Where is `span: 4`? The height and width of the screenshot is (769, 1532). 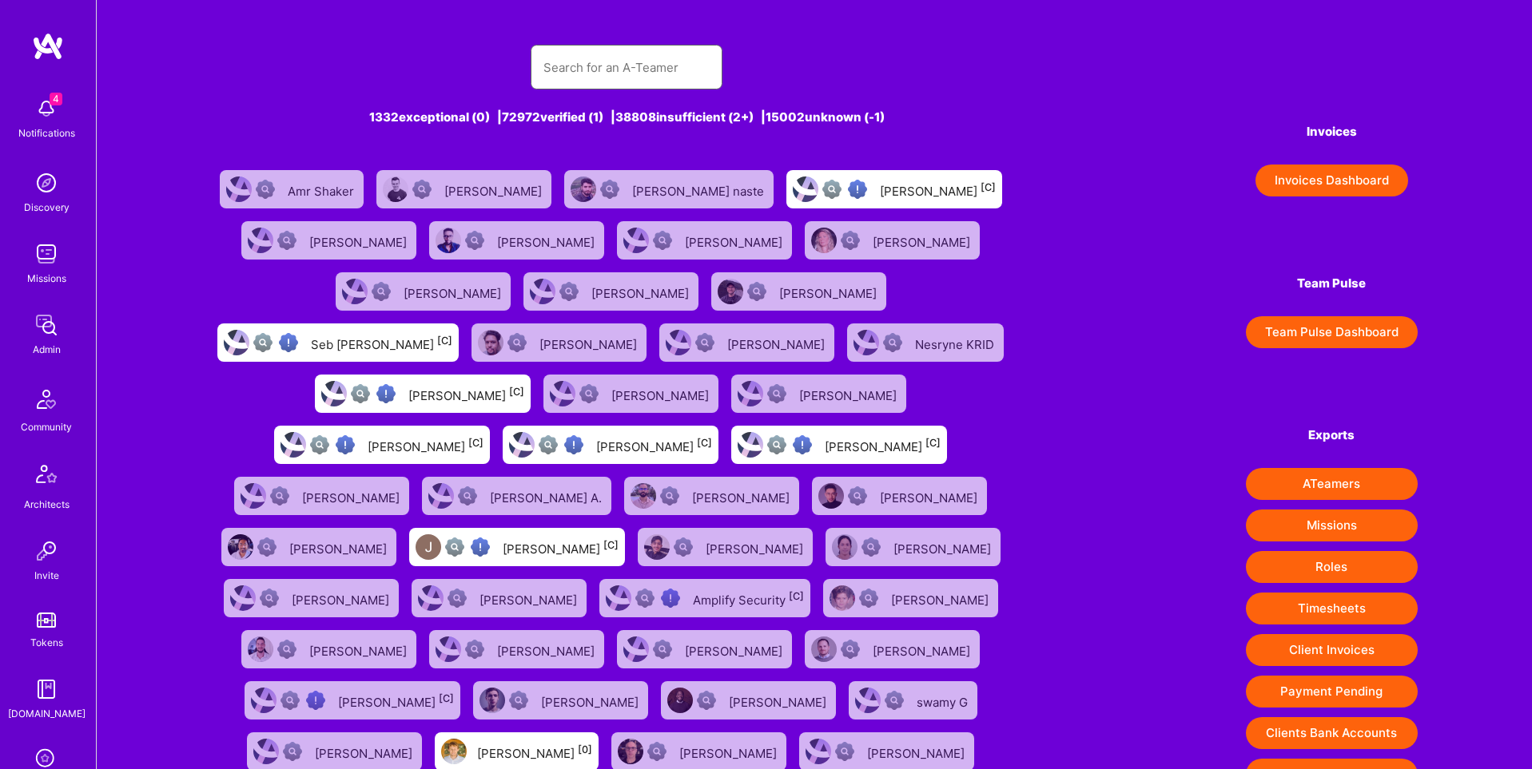 span: 4 is located at coordinates (56, 99).